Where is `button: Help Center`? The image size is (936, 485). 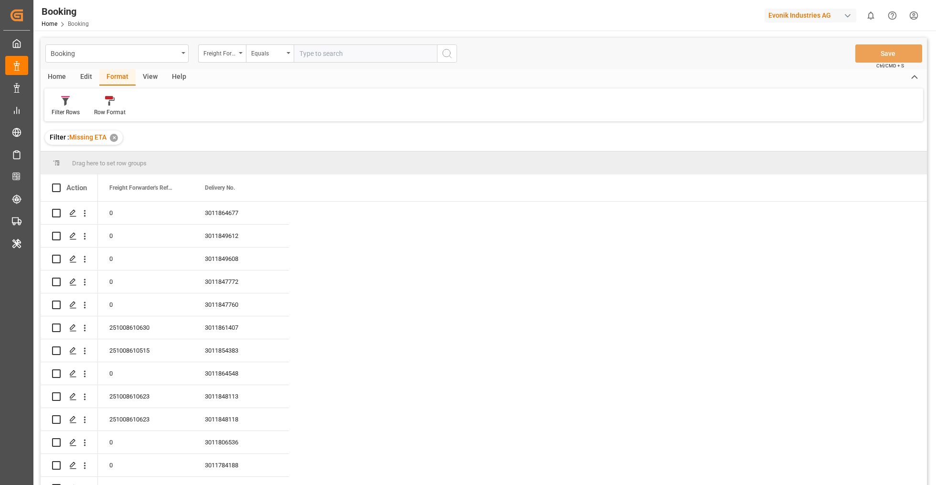 button: Help Center is located at coordinates (892, 15).